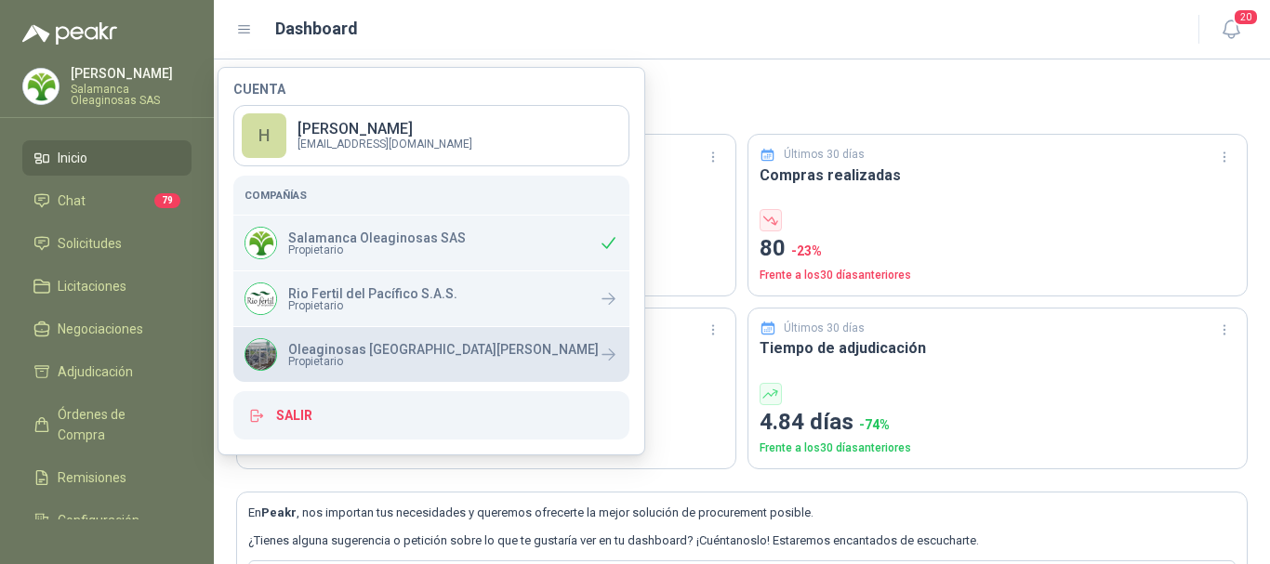 Image resolution: width=1270 pixels, height=564 pixels. I want to click on span: Órdenes de Compra, so click(115, 425).